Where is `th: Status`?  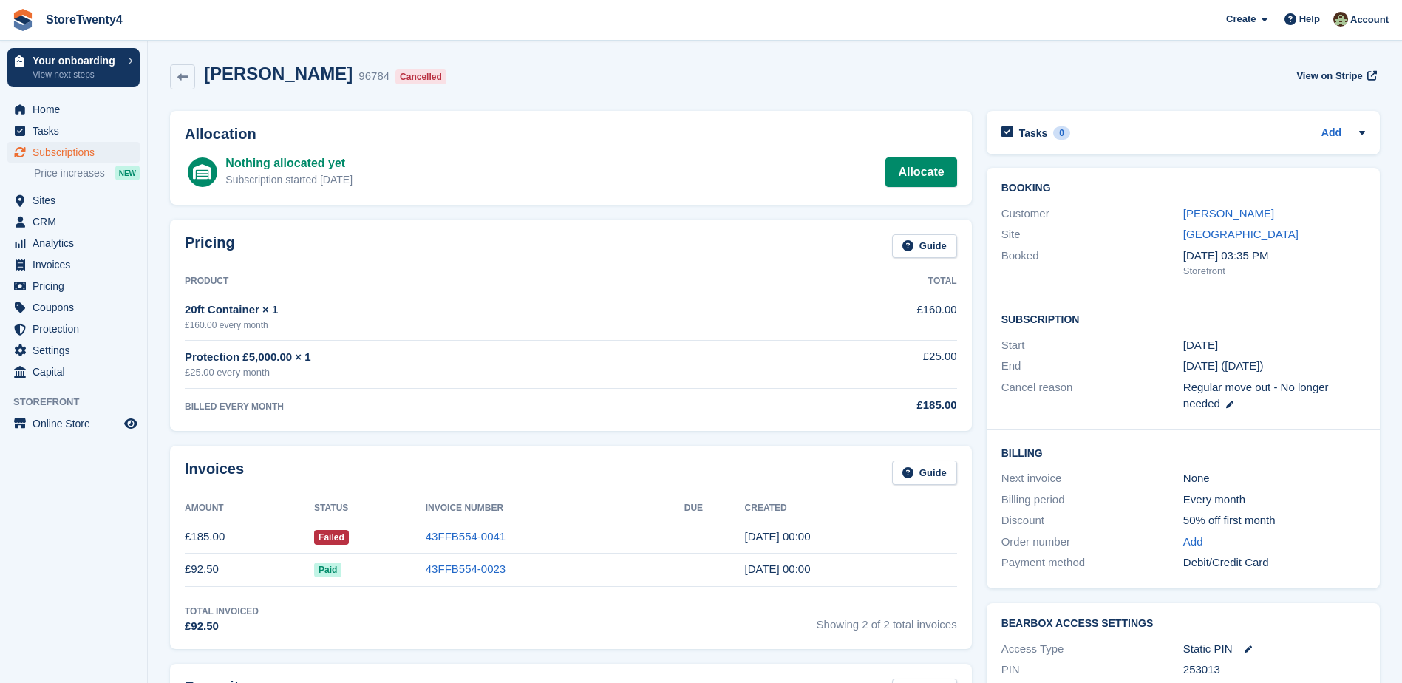 th: Status is located at coordinates (369, 508).